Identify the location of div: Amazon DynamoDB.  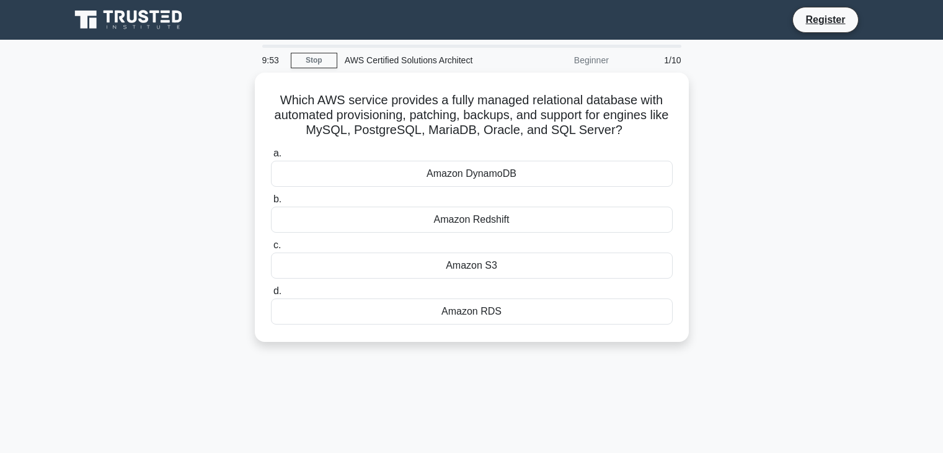
(472, 174).